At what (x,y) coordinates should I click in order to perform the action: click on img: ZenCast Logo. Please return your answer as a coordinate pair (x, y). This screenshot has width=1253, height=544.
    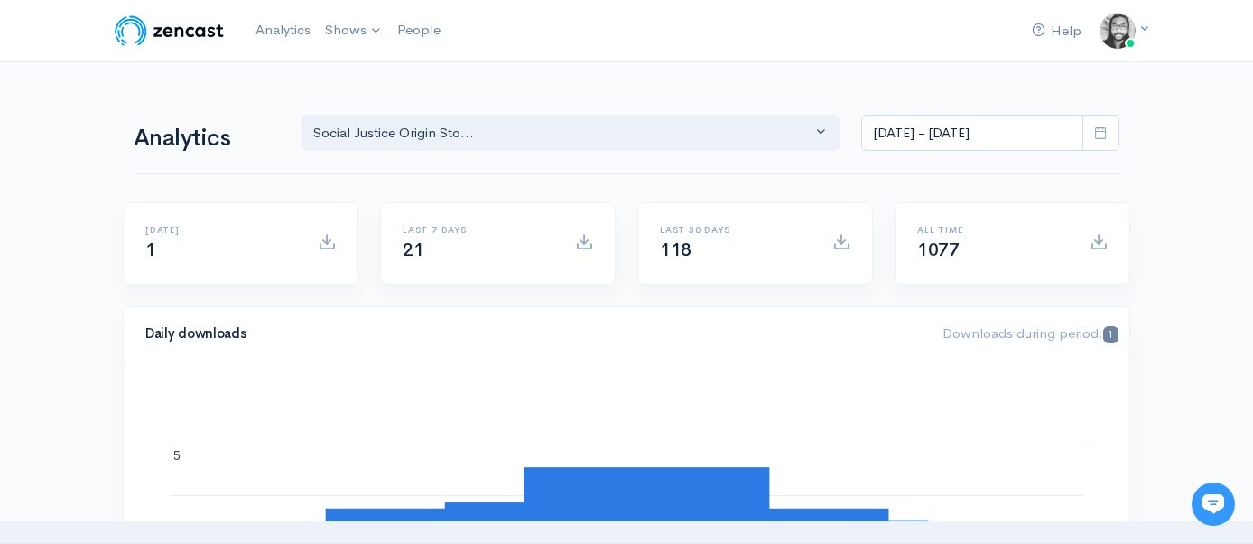
    Looking at the image, I should click on (169, 31).